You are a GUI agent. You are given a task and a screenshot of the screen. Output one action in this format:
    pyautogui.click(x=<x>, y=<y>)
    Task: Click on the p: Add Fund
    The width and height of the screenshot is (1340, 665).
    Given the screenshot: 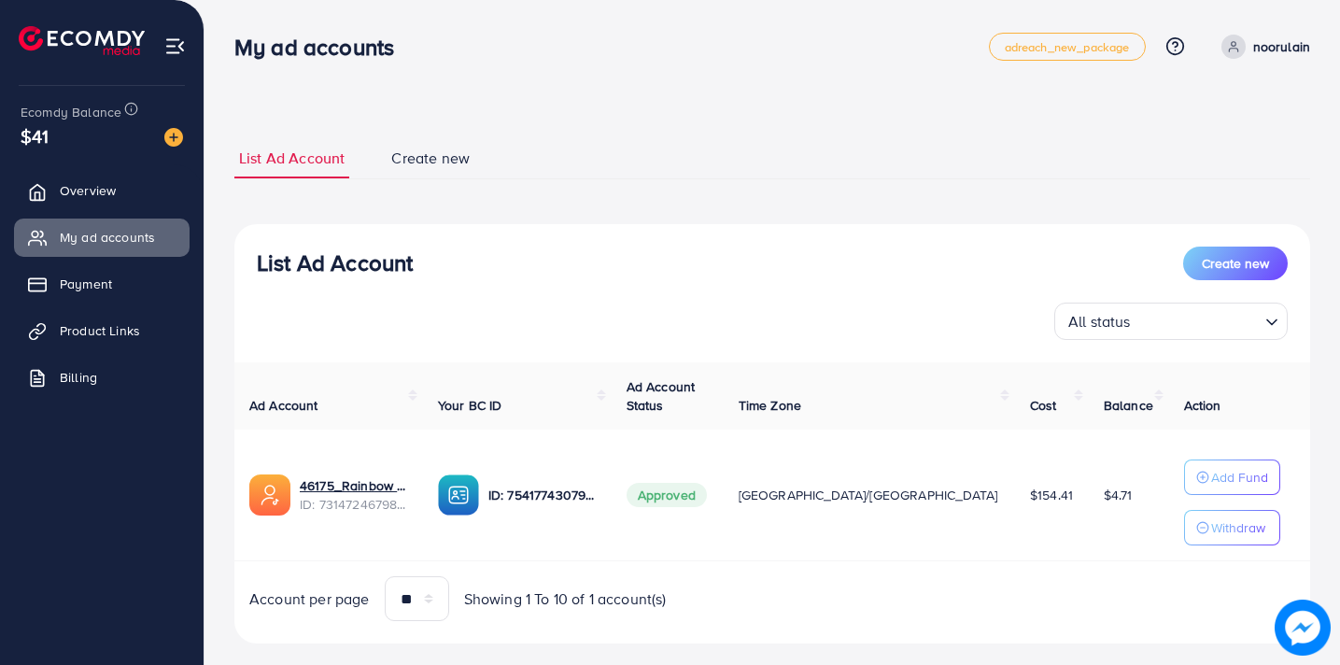 What is the action you would take?
    pyautogui.click(x=1239, y=477)
    